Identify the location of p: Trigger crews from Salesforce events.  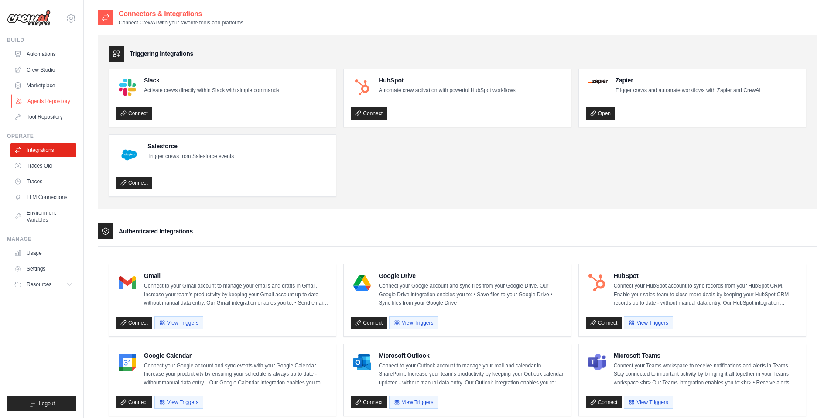
(191, 157).